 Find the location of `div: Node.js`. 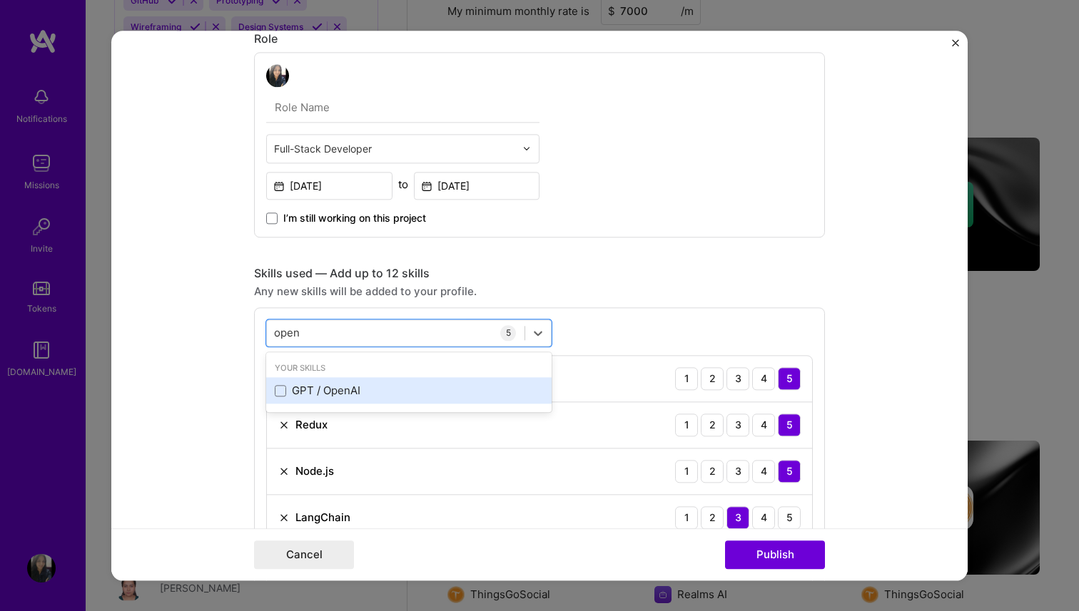

div: Node.js is located at coordinates (315, 471).